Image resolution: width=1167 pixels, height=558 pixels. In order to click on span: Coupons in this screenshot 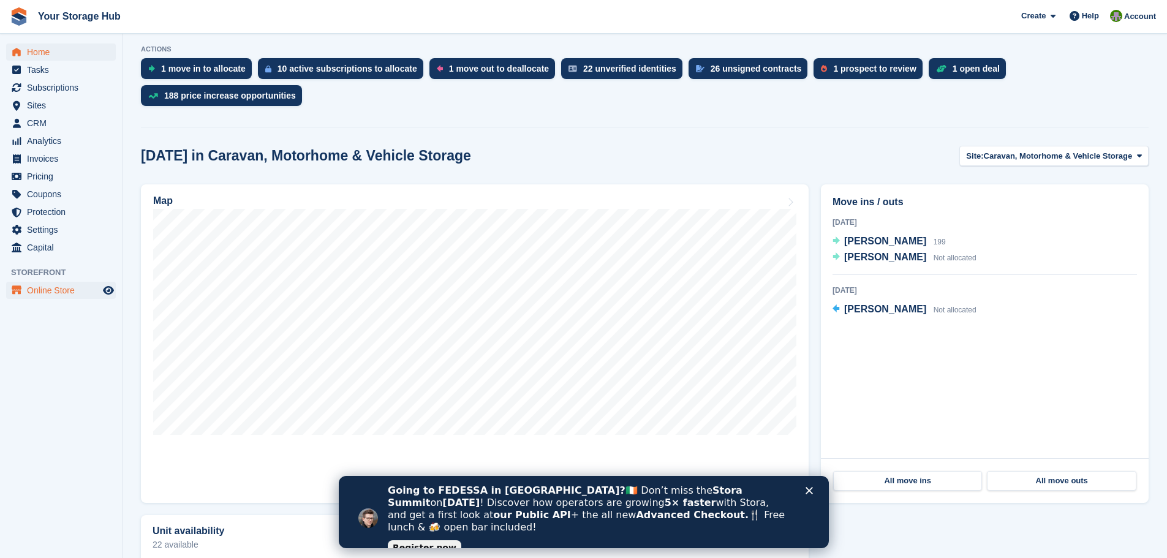, I will do `click(64, 194)`.